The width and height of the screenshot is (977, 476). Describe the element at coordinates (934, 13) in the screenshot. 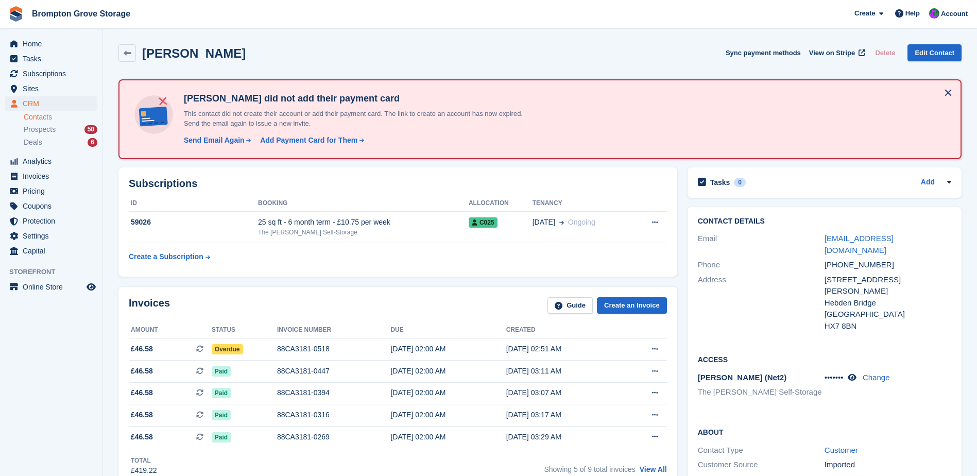

I see `img: Jo Brock` at that location.